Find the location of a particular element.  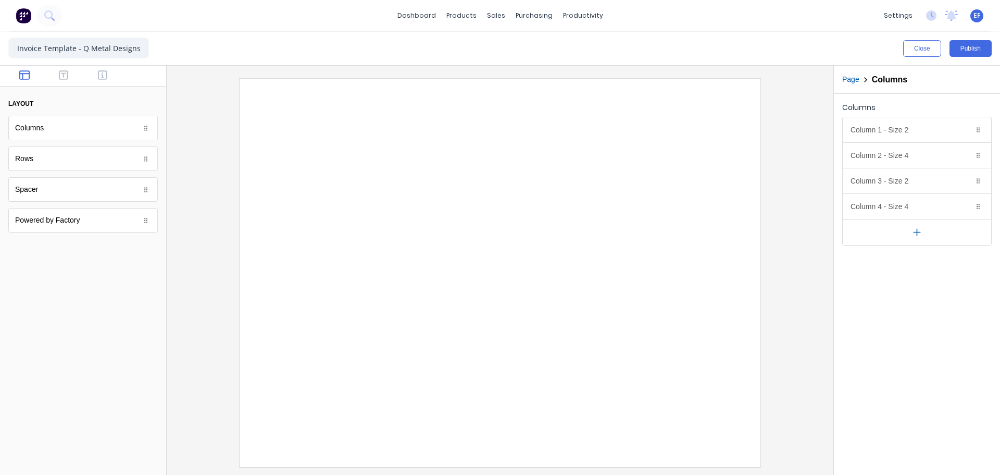

div: Column 3 - Size 2 is located at coordinates (917, 181).